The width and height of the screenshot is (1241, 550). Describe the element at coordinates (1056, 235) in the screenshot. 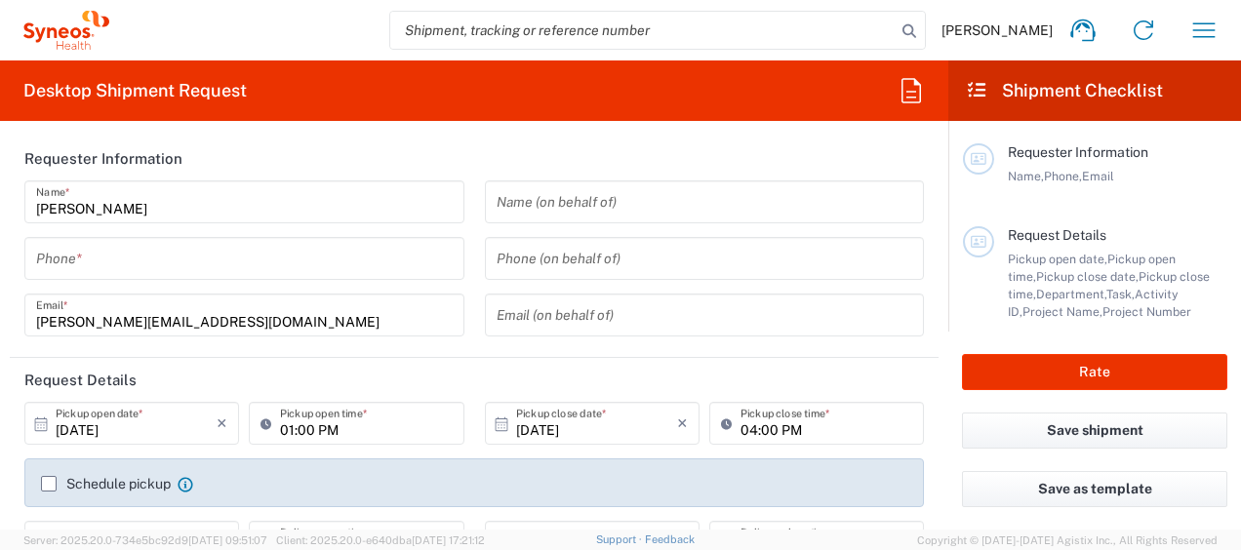

I see `span: Request Details` at that location.